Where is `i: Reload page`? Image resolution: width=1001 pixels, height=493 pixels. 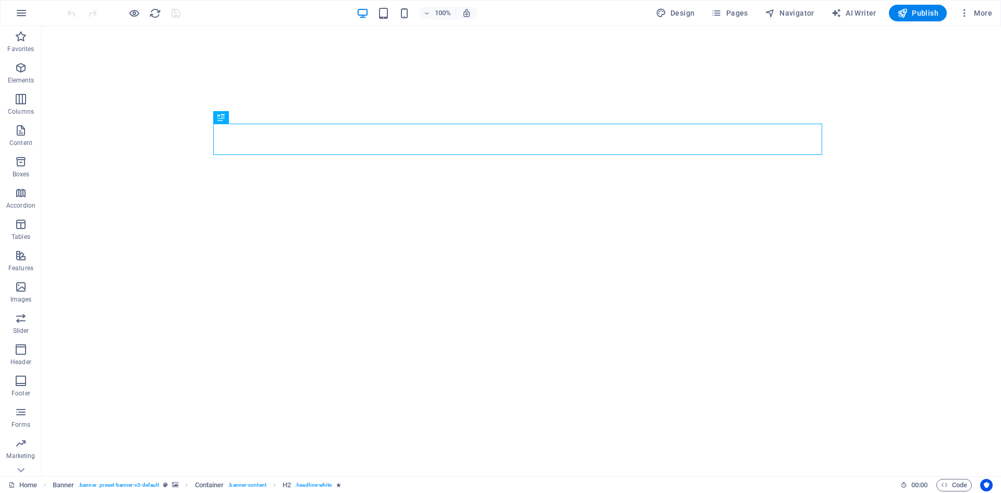
i: Reload page is located at coordinates (155, 13).